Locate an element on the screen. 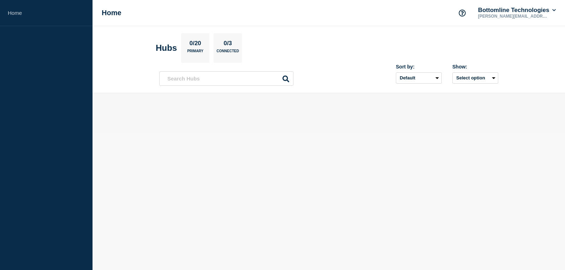 The height and width of the screenshot is (270, 565). div: Sort by: is located at coordinates (419, 67).